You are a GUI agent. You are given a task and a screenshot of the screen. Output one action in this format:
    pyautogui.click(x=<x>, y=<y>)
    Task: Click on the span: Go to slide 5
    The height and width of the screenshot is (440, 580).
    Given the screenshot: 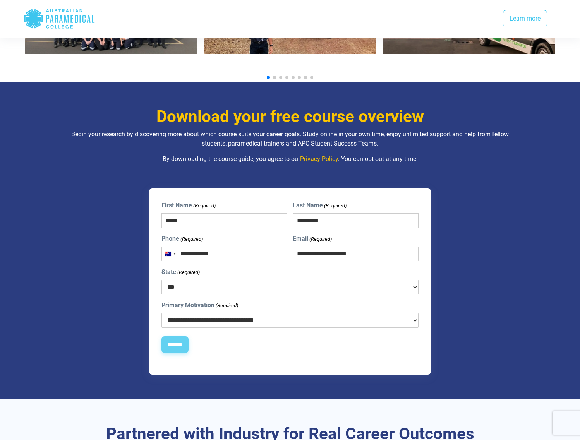 What is the action you would take?
    pyautogui.click(x=293, y=77)
    